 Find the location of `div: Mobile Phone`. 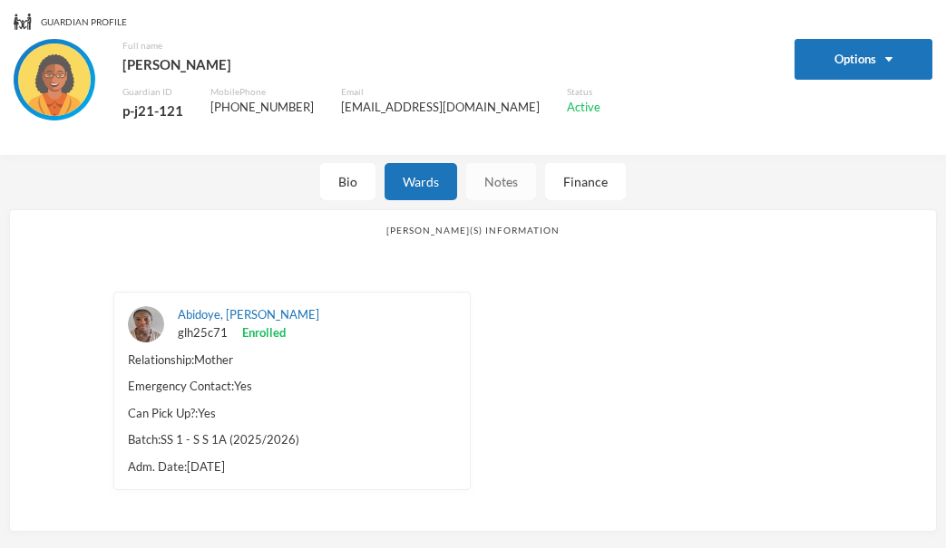

div: Mobile Phone is located at coordinates (262, 92).